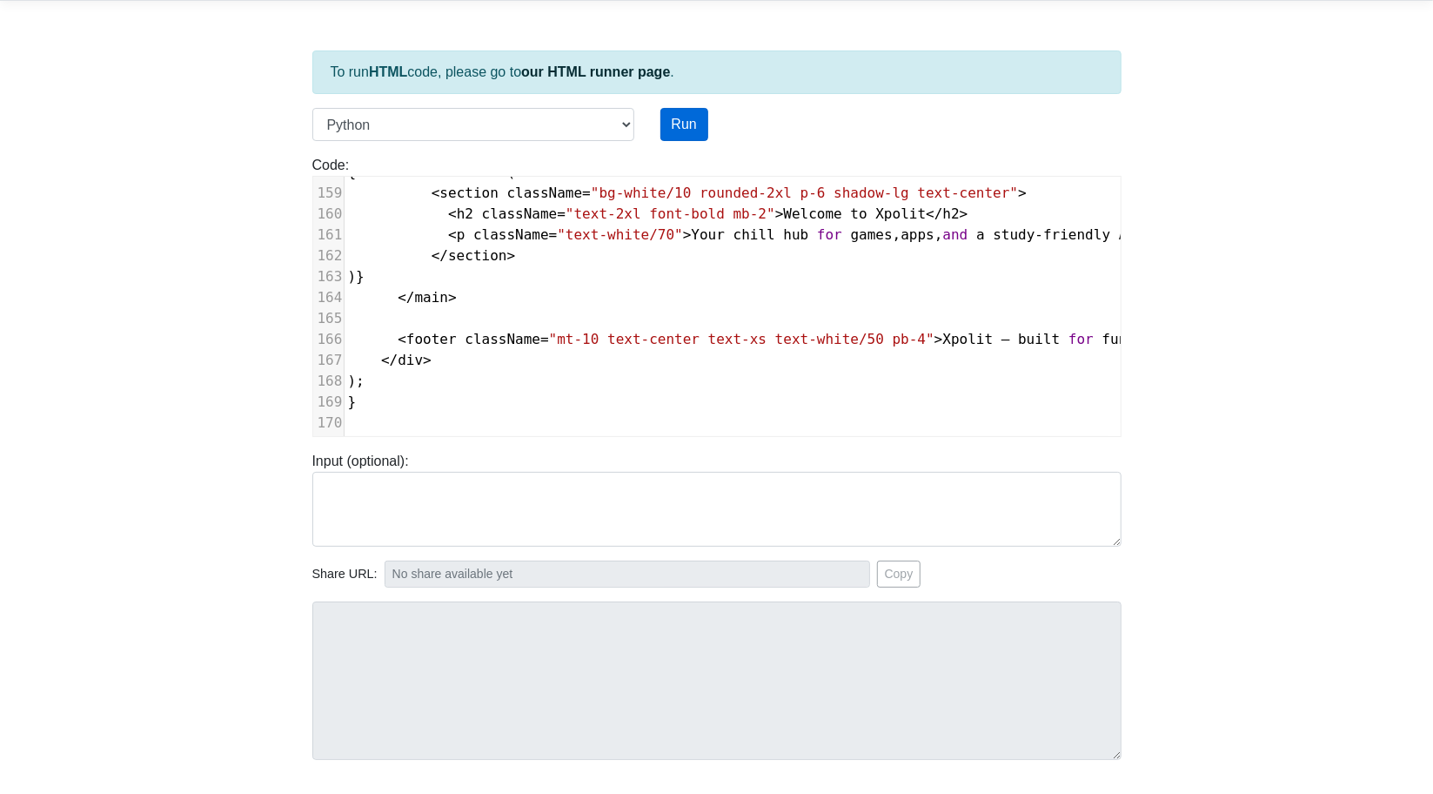 The height and width of the screenshot is (794, 1433). I want to click on span: Welcome, so click(812, 213).